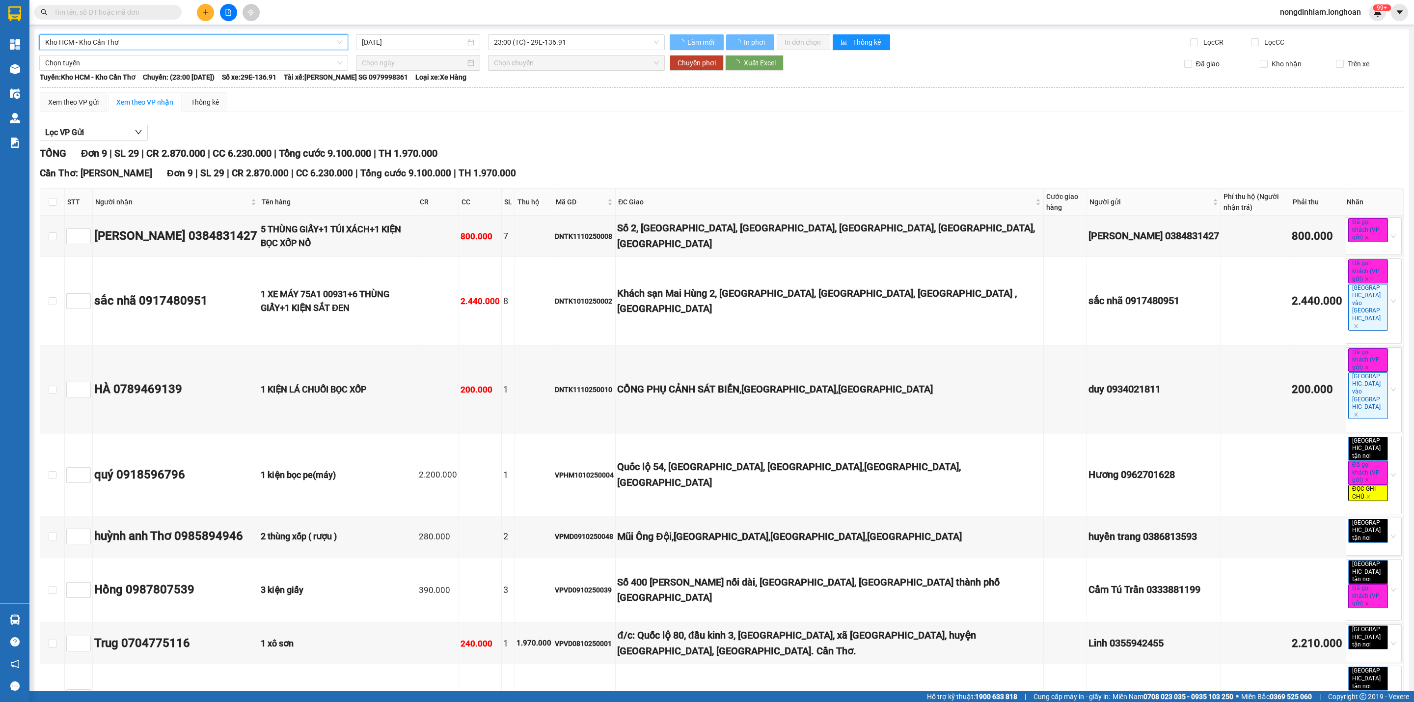 The image size is (1414, 702). I want to click on span: file-add, so click(228, 12).